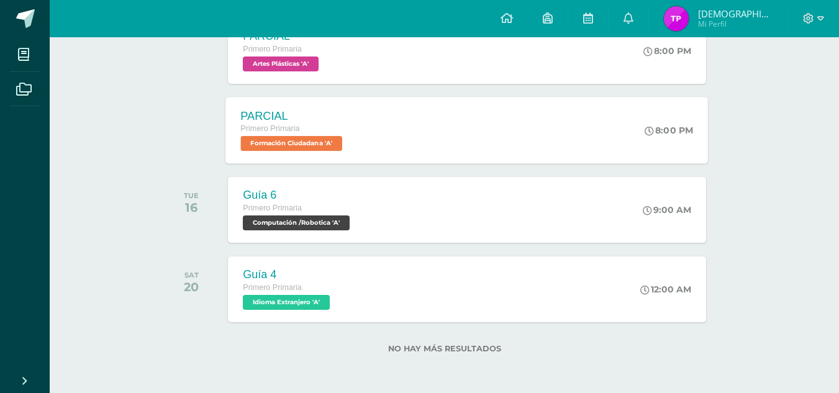 This screenshot has width=839, height=393. What do you see at coordinates (666, 289) in the screenshot?
I see `div: 12:00 AM` at bounding box center [666, 289].